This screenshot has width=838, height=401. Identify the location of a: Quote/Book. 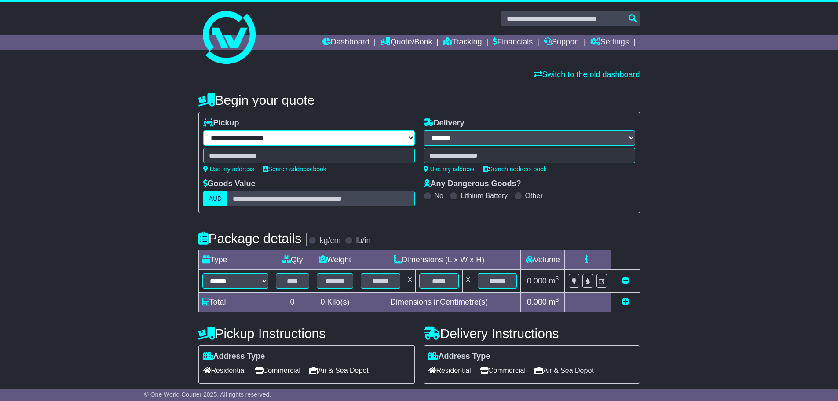
(406, 43).